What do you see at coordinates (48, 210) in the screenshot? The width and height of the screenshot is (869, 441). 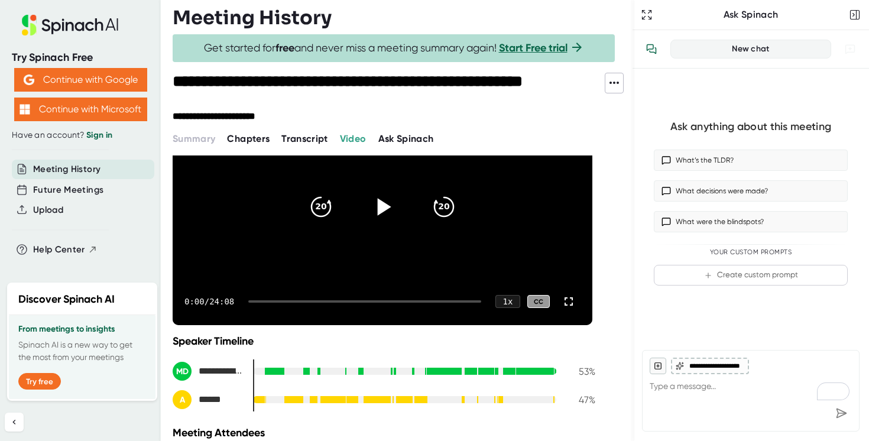 I see `button: Upload` at bounding box center [48, 210].